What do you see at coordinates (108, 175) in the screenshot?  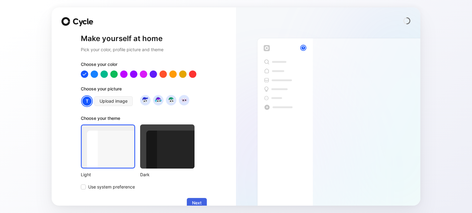 I see `div: Light` at bounding box center [108, 175].